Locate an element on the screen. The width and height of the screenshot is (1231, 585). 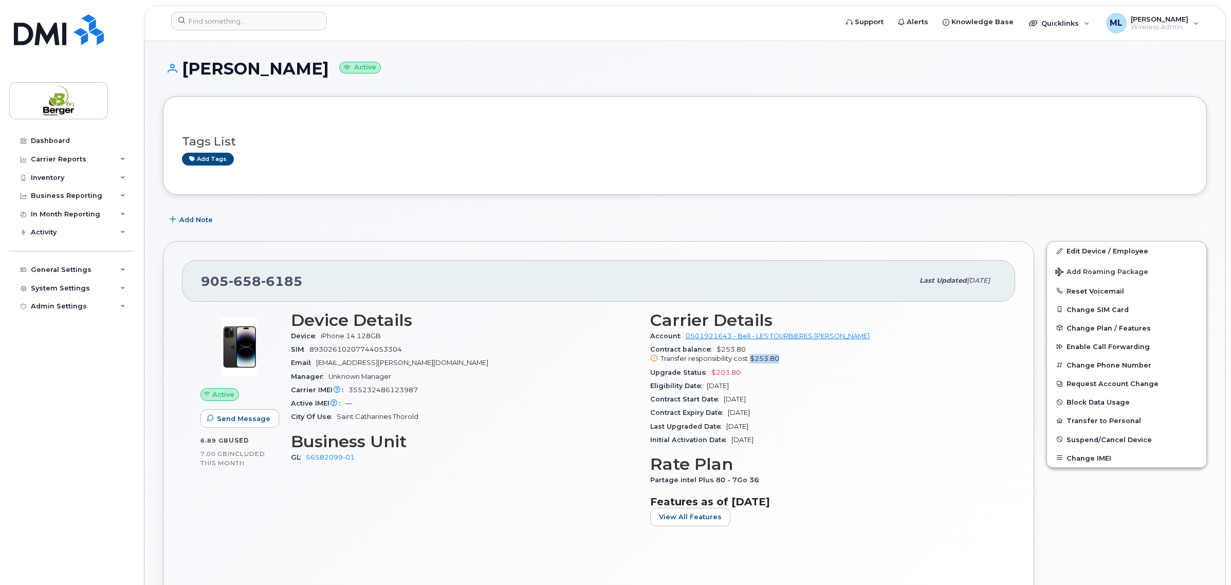
span: Suspend/Cancel Device is located at coordinates (1109, 439).